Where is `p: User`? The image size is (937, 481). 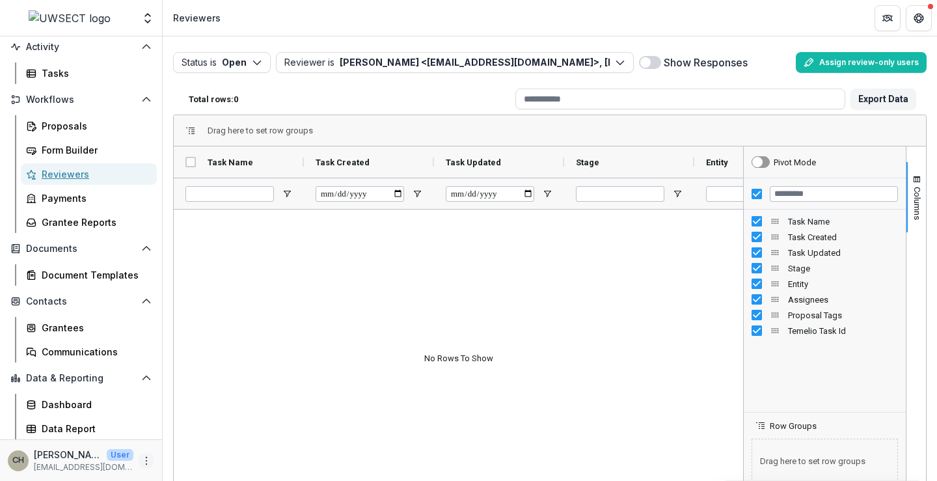 p: User is located at coordinates (120, 455).